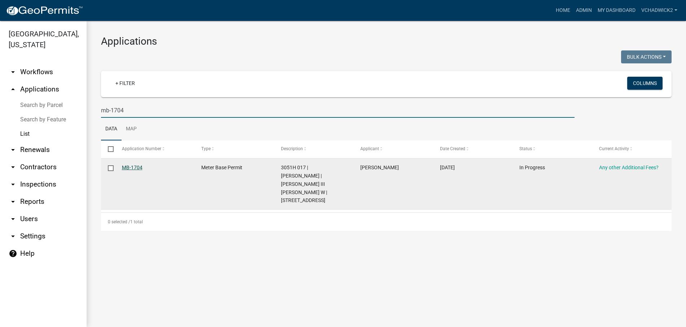  I want to click on datatable-header-cell: Select, so click(108, 149).